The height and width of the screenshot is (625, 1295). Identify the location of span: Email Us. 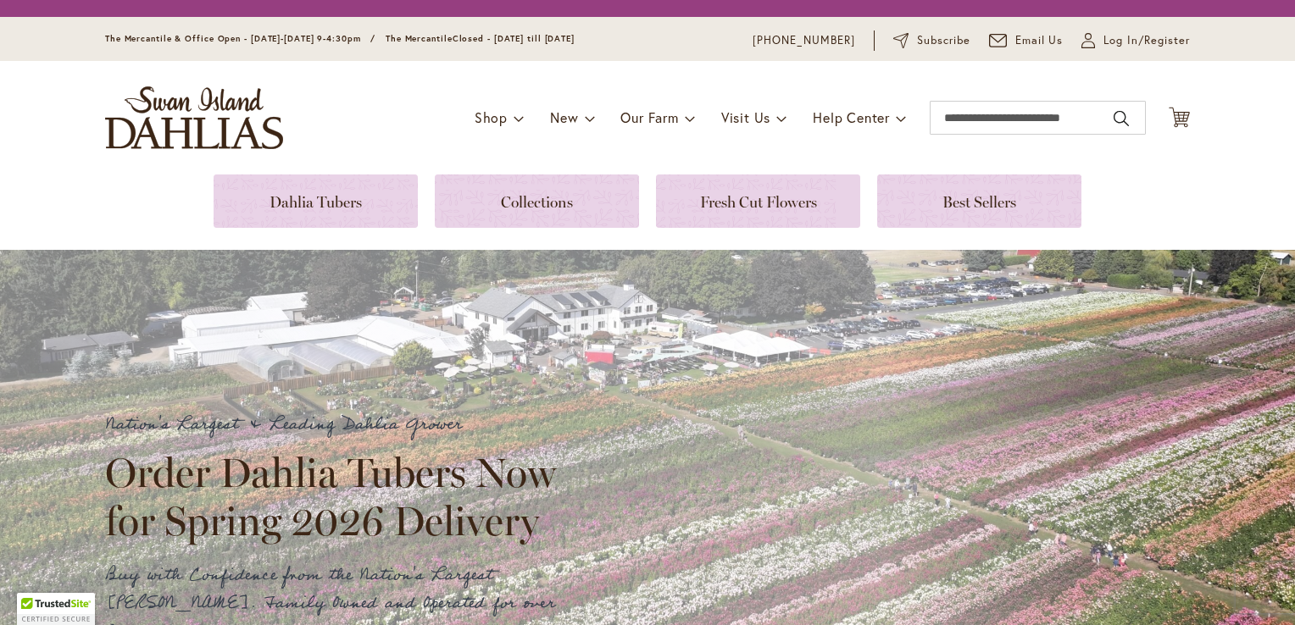
(1039, 41).